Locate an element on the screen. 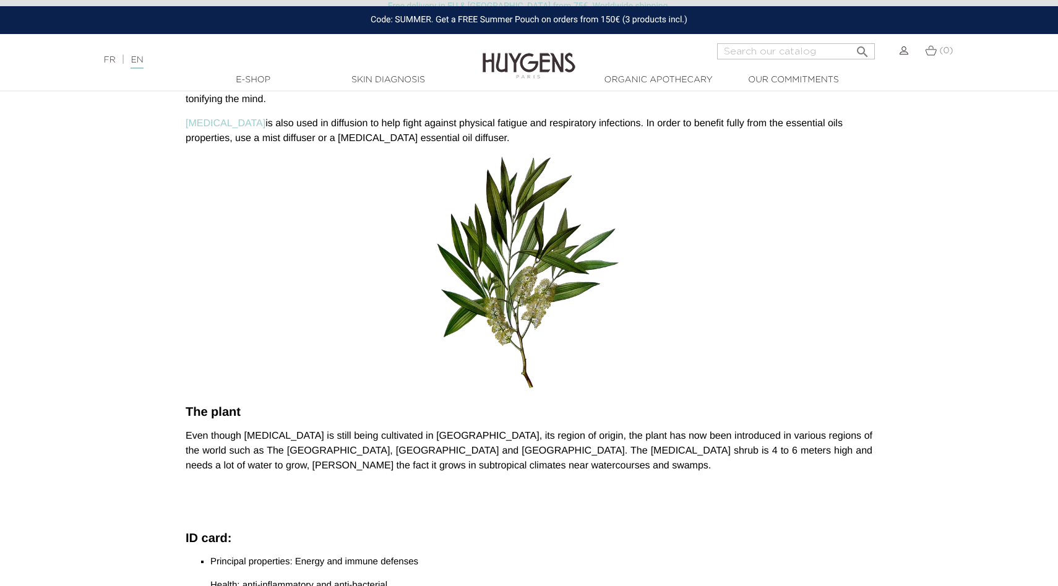  span: (0) is located at coordinates (946, 51).